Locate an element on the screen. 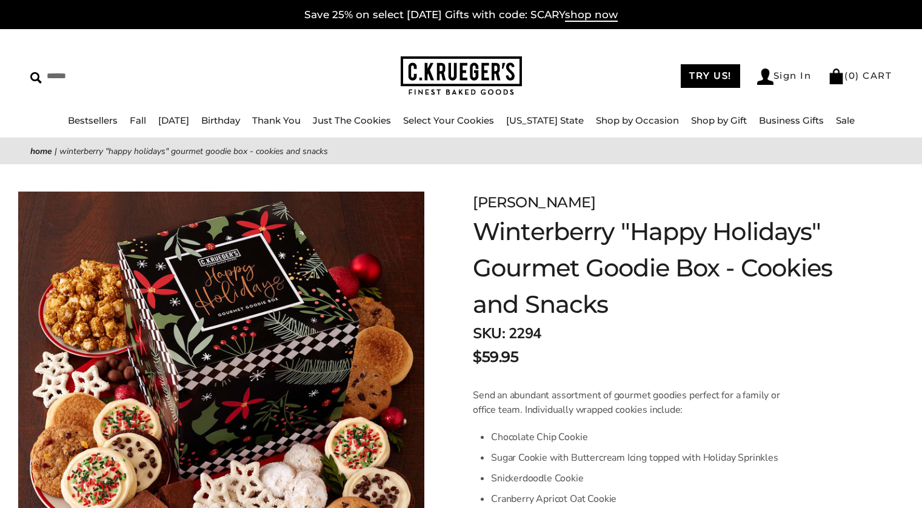 Image resolution: width=922 pixels, height=508 pixels. a: Birthday is located at coordinates (221, 120).